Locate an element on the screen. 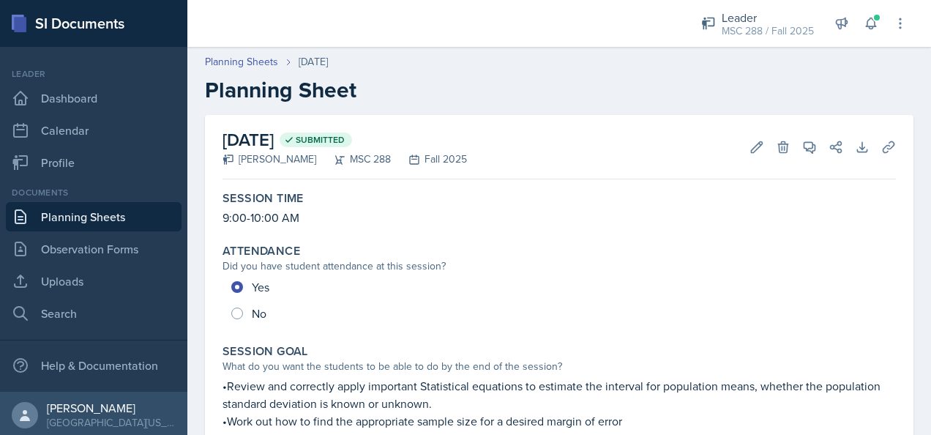 This screenshot has width=931, height=435. div: What do you want the students to be able to do by the end of the session? is located at coordinates (559, 366).